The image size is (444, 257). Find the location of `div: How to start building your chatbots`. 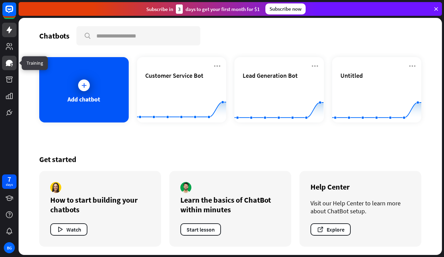

div: How to start building your chatbots is located at coordinates (100, 205).